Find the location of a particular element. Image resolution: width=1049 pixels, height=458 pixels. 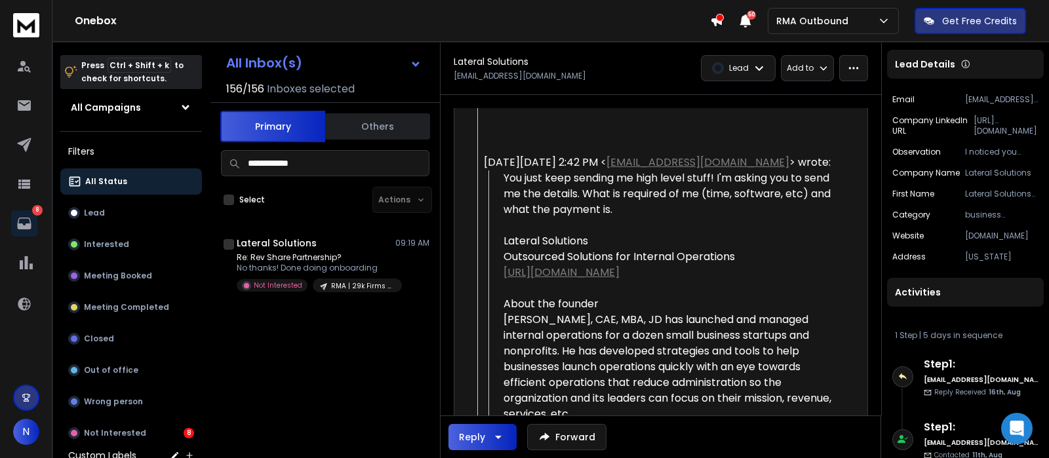

p: No thanks! Done doing onboarding is located at coordinates (315, 268).